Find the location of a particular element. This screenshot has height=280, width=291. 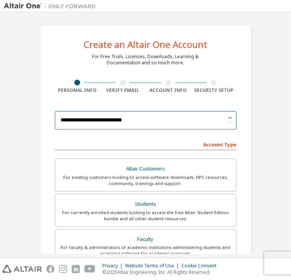

div: Account Type is located at coordinates (146, 144).